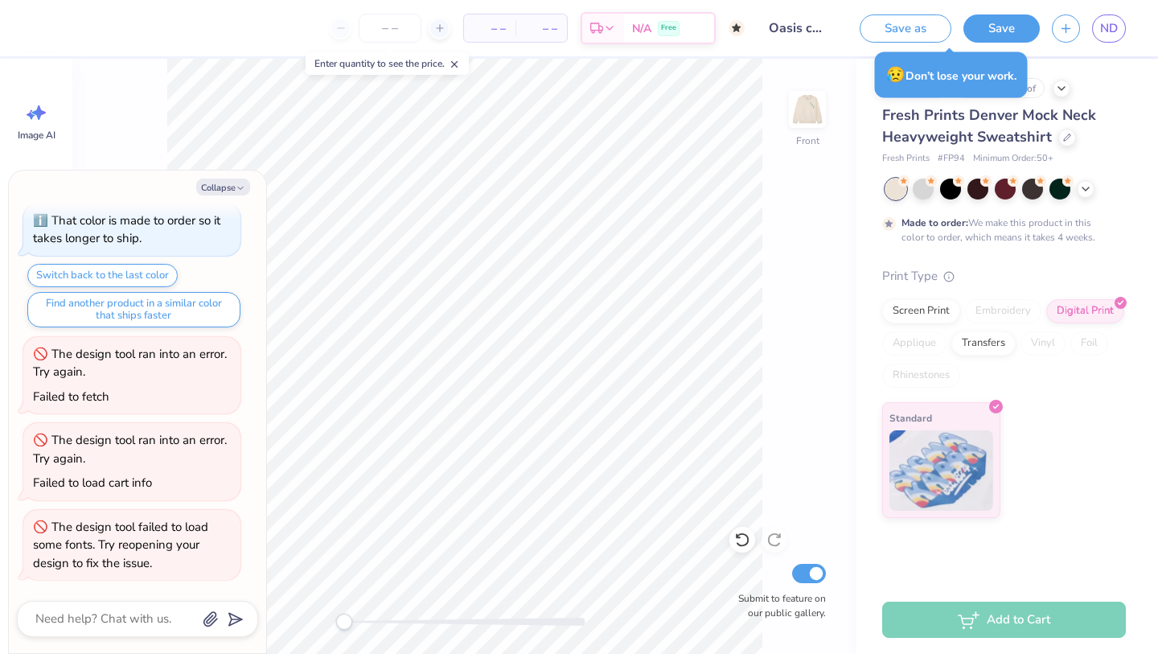  Describe the element at coordinates (71, 397) in the screenshot. I see `div: Failed to fetch` at that location.